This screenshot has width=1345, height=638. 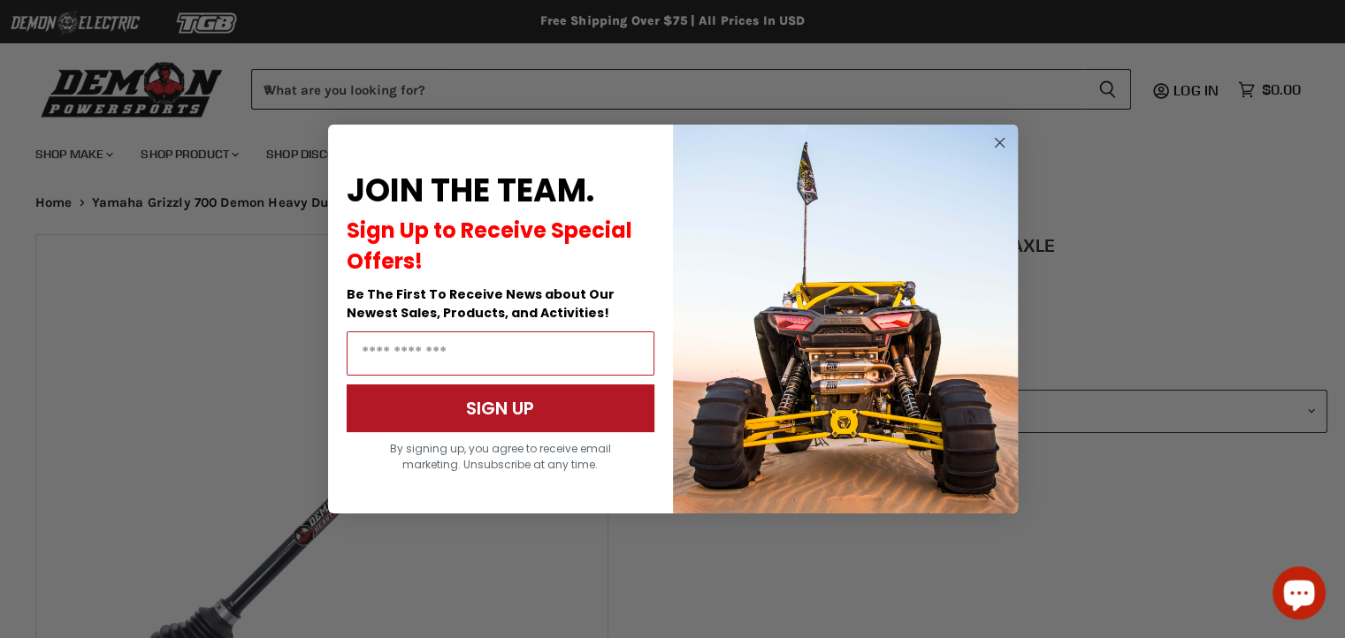 I want to click on img: a9095488-b6e7-41ba-879d-588abfab540b.jpeg, so click(x=845, y=319).